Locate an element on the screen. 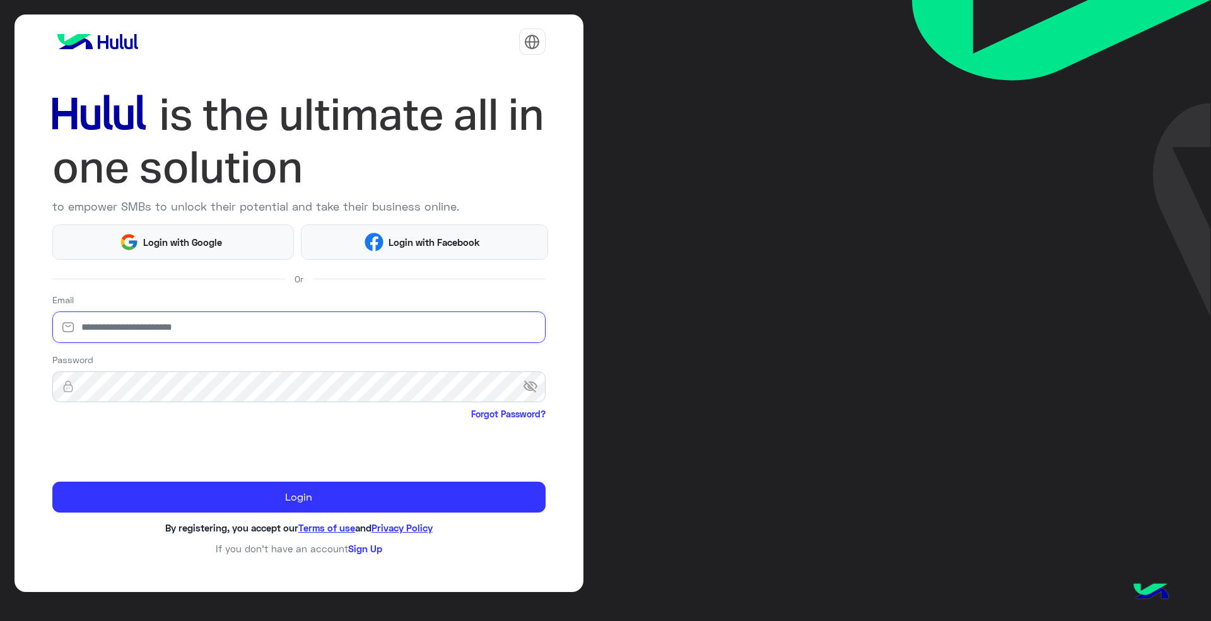 The height and width of the screenshot is (621, 1211). img: Google is located at coordinates (129, 242).